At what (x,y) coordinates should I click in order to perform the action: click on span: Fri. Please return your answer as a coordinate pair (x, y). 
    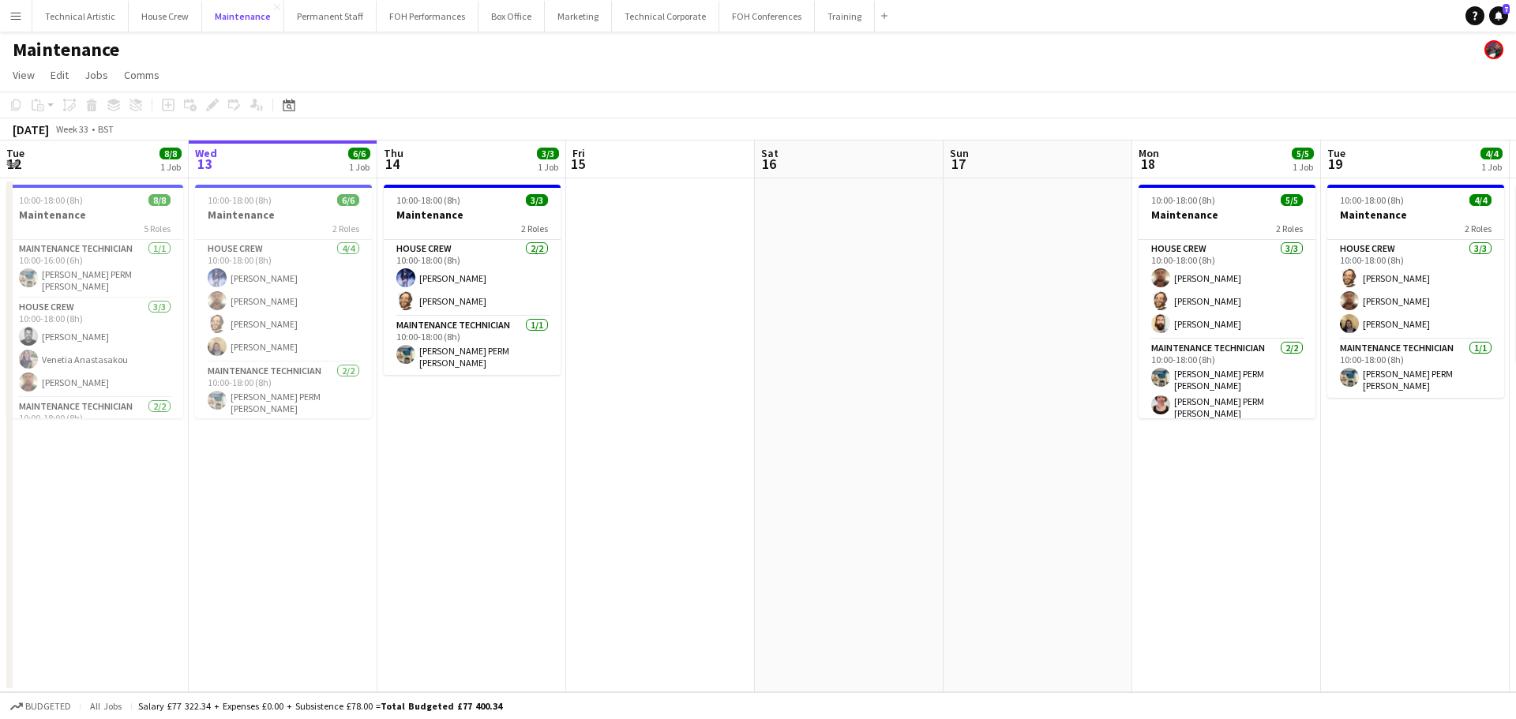
    Looking at the image, I should click on (579, 153).